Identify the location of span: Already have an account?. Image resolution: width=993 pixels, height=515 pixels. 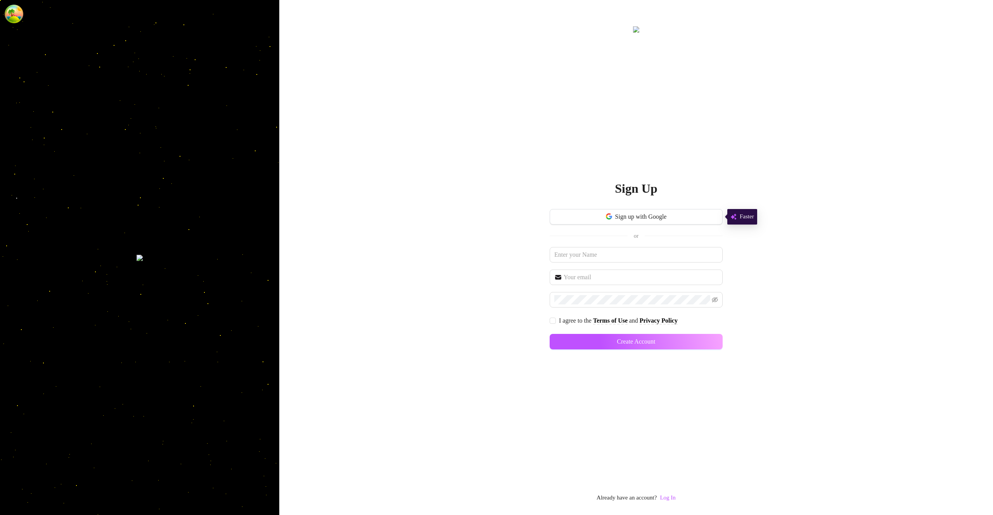
(626, 498).